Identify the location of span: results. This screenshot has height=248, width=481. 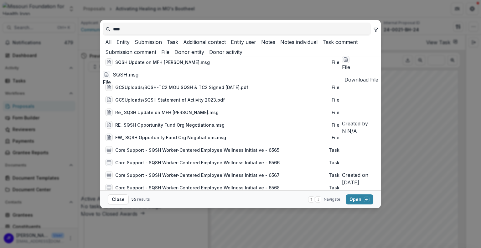
(143, 199).